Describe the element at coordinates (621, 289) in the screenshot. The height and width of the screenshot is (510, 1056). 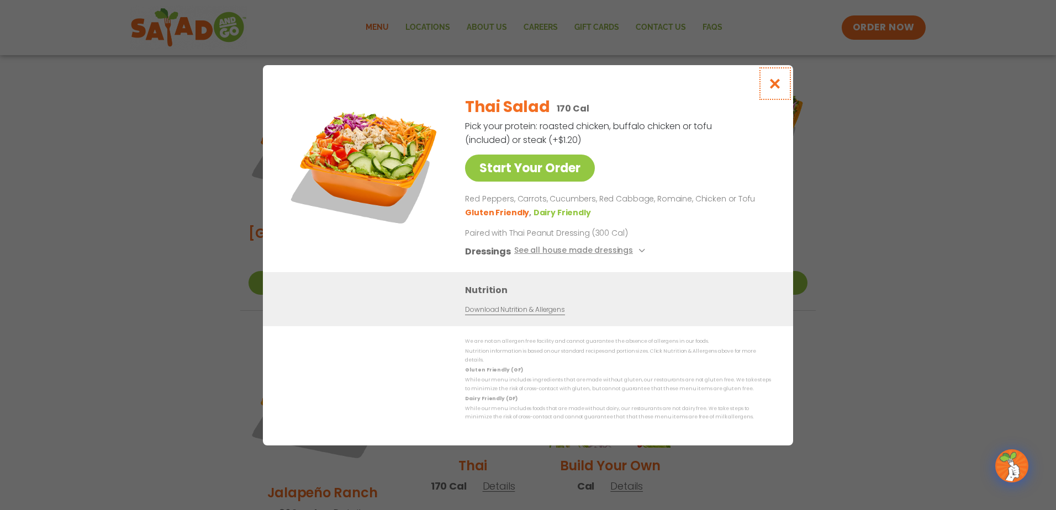
I see `h3: Nutrition` at that location.